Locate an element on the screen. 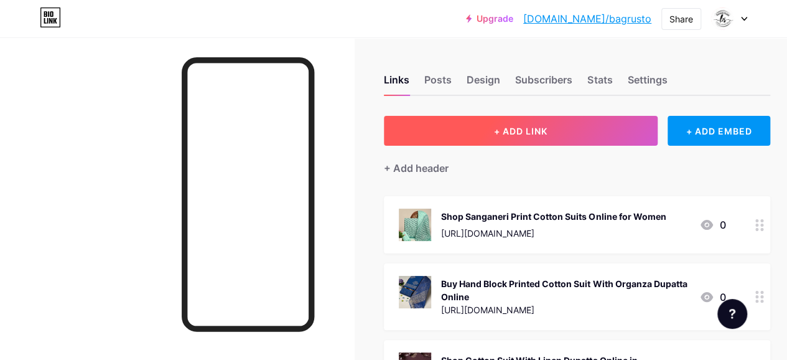 The height and width of the screenshot is (360, 787). img: Buy Hand Block Printed Cotton Suit With Organza Dupatta Online is located at coordinates (415, 292).